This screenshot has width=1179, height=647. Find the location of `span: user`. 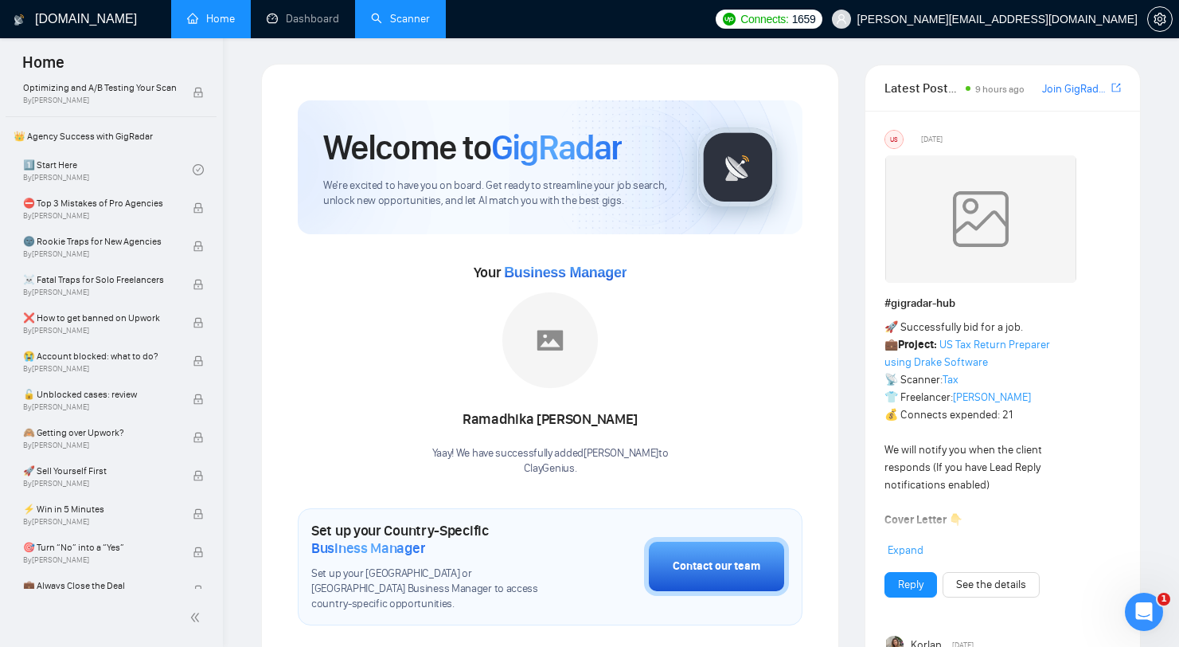

span: user is located at coordinates (842, 19).